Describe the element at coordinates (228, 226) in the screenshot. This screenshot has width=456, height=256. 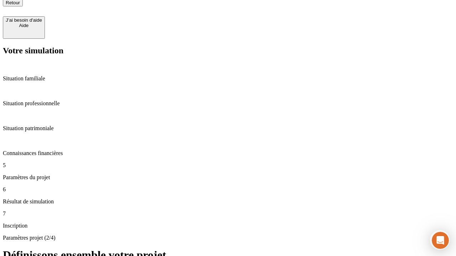
I see `p: Inscription` at that location.